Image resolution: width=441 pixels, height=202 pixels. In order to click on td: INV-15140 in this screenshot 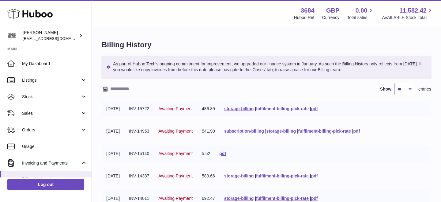, I will do `click(139, 153)`.